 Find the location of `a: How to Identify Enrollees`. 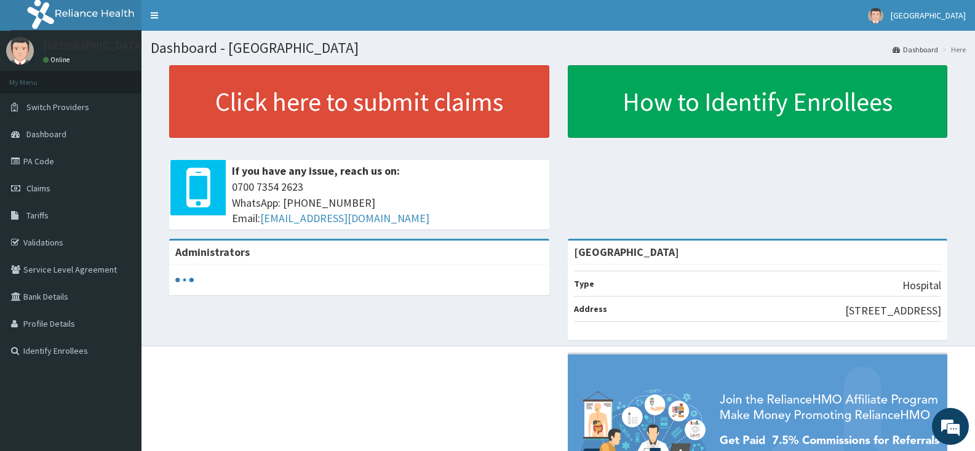

a: How to Identify Enrollees is located at coordinates (758, 101).